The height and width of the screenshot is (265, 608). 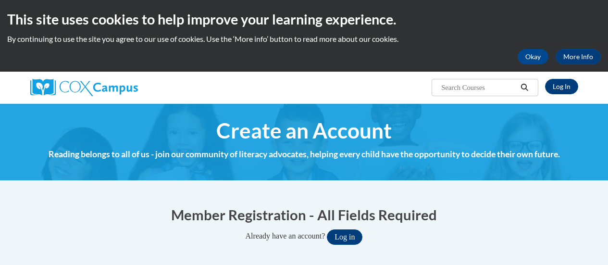 What do you see at coordinates (304, 39) in the screenshot?
I see `p: By continuing to use the site you agree to our use of cookies. Use the ‘More info’ button to read...` at bounding box center [304, 39].